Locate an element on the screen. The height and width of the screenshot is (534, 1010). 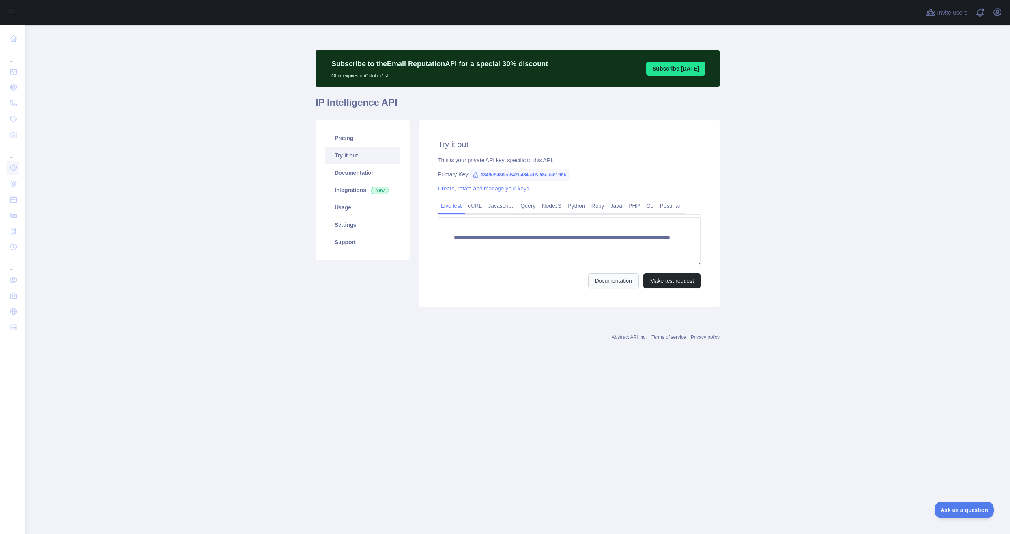
div: This is your private API key, specific to this API. is located at coordinates (569, 160).